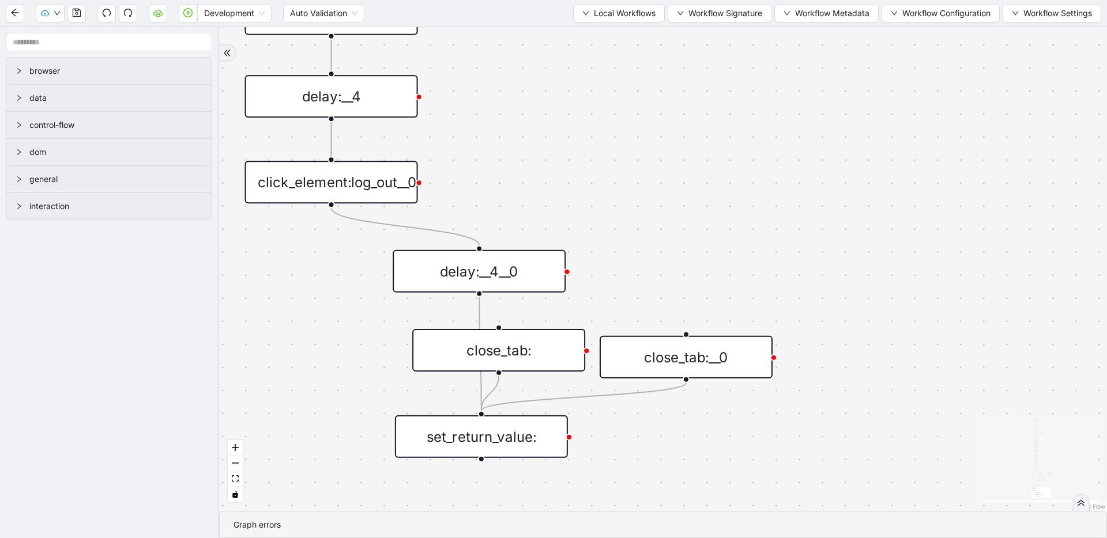 Image resolution: width=1107 pixels, height=538 pixels. What do you see at coordinates (109, 206) in the screenshot?
I see `div: interaction` at bounding box center [109, 206].